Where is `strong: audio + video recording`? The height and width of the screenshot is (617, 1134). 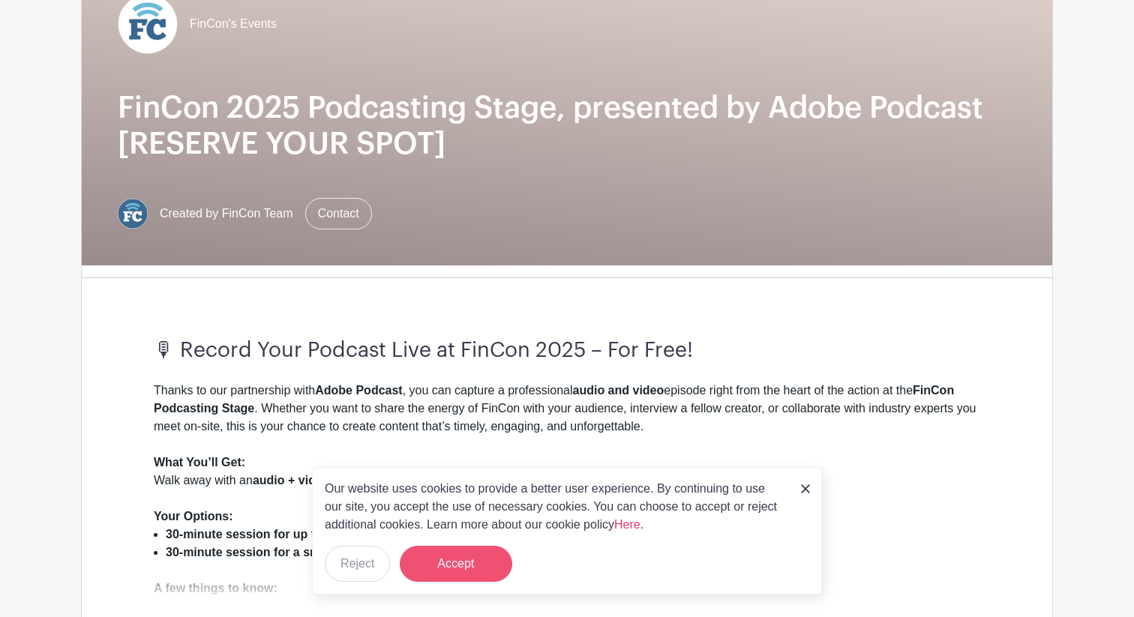 strong: audio + video recording is located at coordinates (320, 480).